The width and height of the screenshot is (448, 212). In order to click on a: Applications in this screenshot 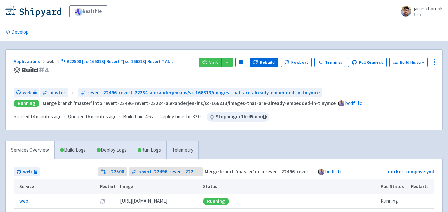, I will do `click(30, 61)`.